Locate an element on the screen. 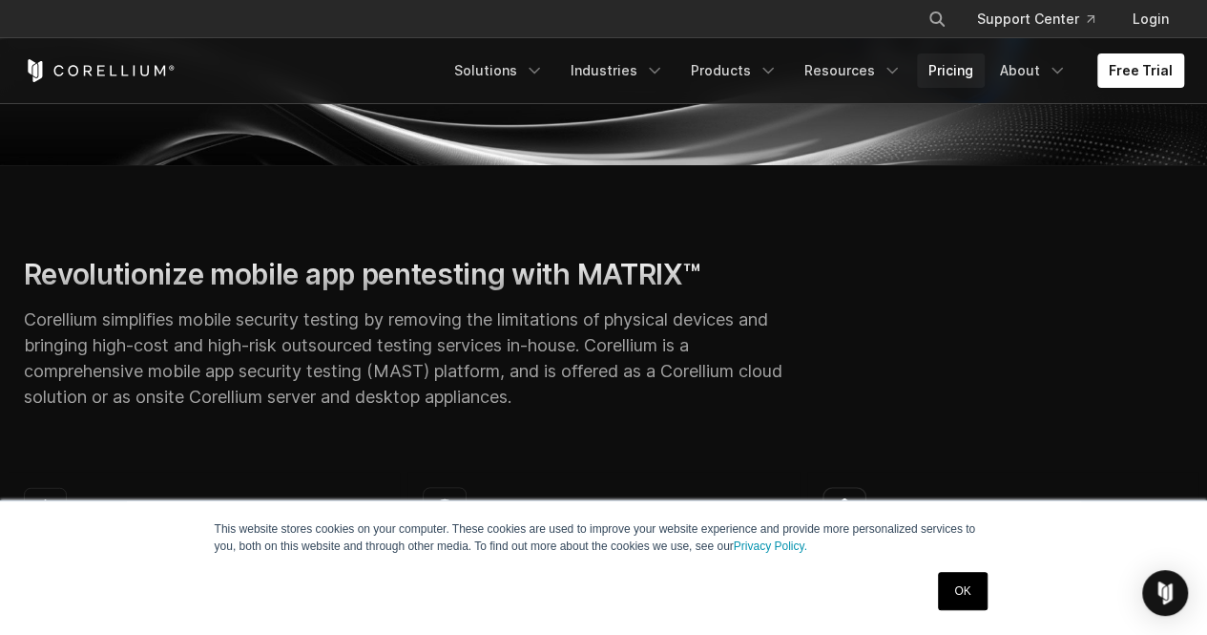 This screenshot has width=1207, height=635. a: Products is located at coordinates (734, 71).